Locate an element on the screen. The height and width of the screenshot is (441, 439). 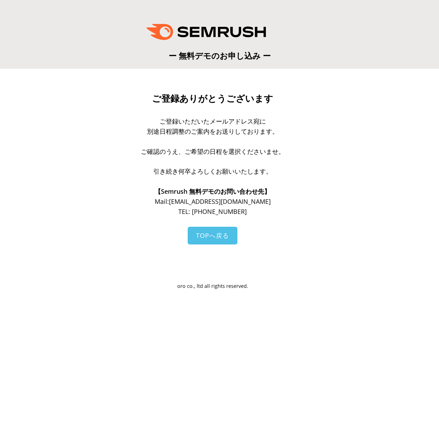
span: 別途日程調整のご案内をお送りしております。 is located at coordinates (213, 131).